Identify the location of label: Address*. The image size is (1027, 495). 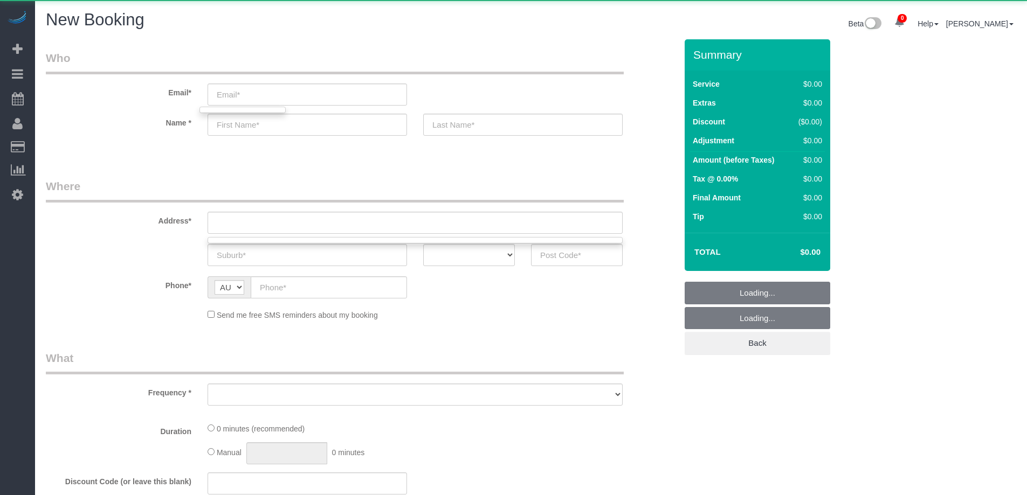
(119, 219).